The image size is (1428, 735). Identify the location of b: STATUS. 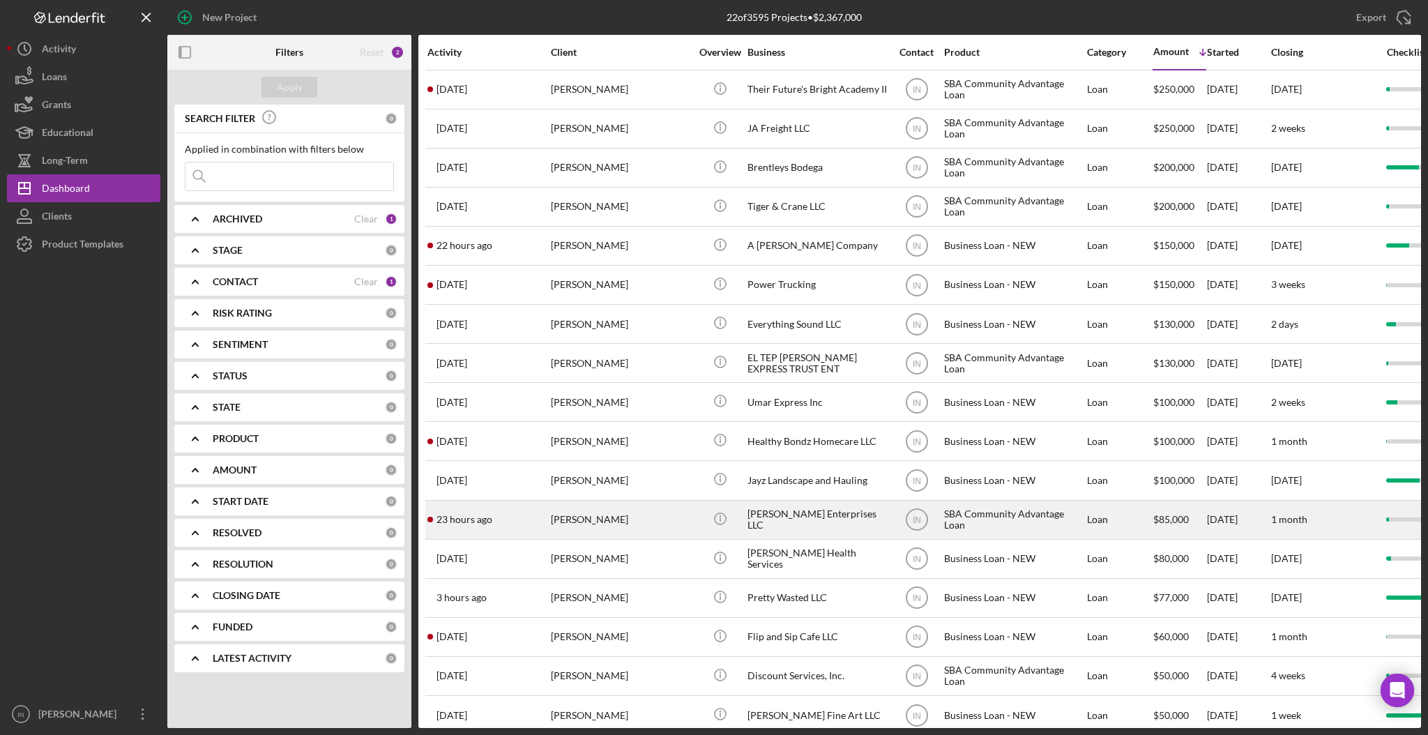
(230, 376).